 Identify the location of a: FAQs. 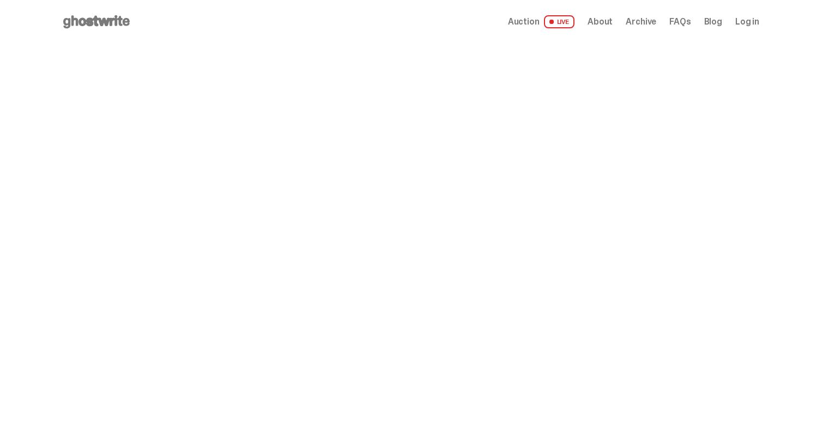
(679, 22).